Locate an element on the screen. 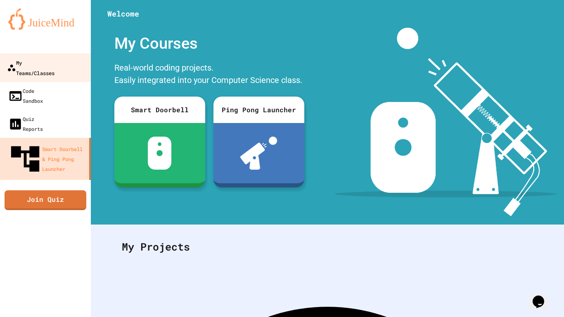 The width and height of the screenshot is (564, 317). img: banner-image-my-projects.png is located at coordinates (446, 122).